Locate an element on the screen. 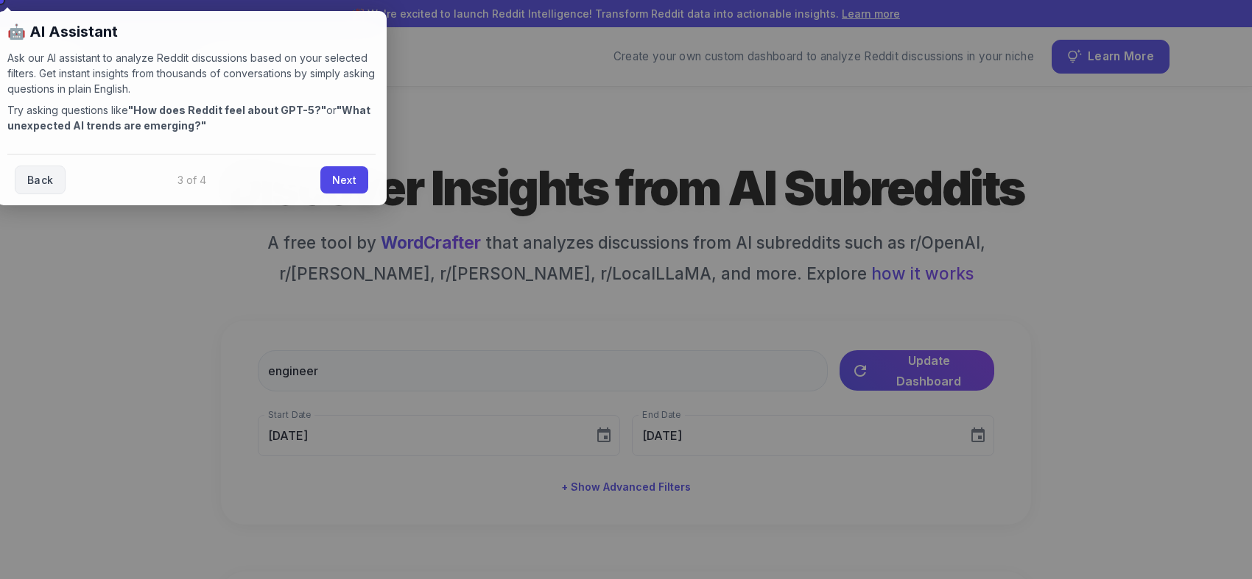 This screenshot has width=1252, height=579. a: Next is located at coordinates (344, 180).